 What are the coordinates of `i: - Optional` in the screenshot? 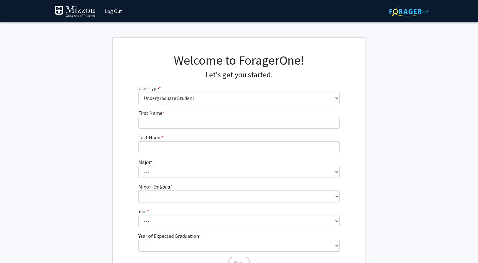 It's located at (161, 187).